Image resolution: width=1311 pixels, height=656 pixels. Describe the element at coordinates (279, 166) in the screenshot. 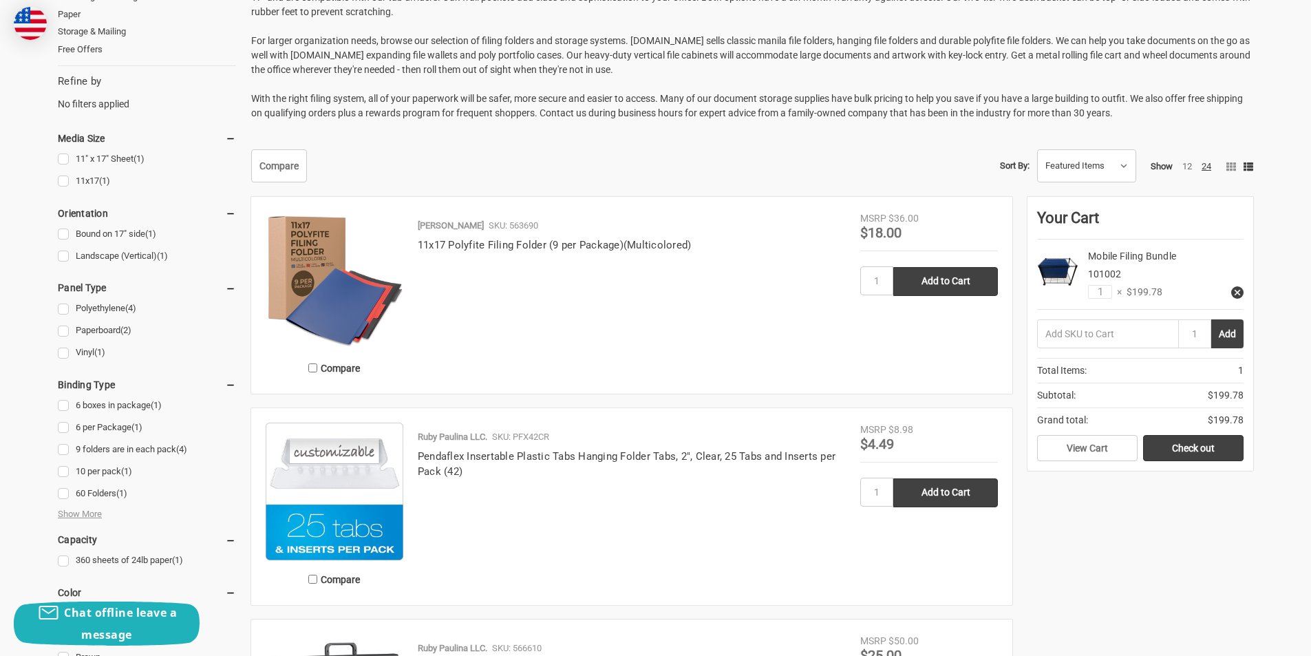

I see `a: Compare` at that location.